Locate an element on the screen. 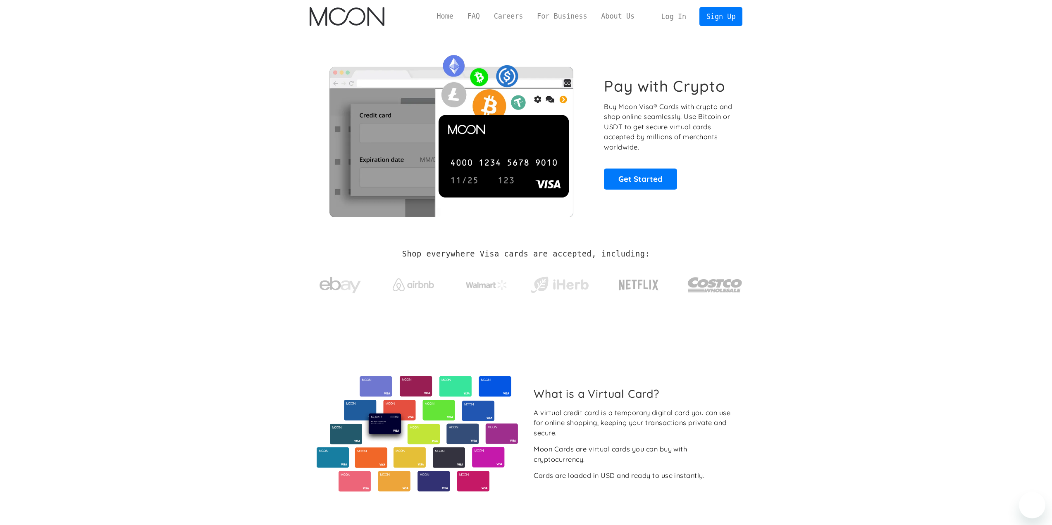  img: Costco is located at coordinates (715, 285).